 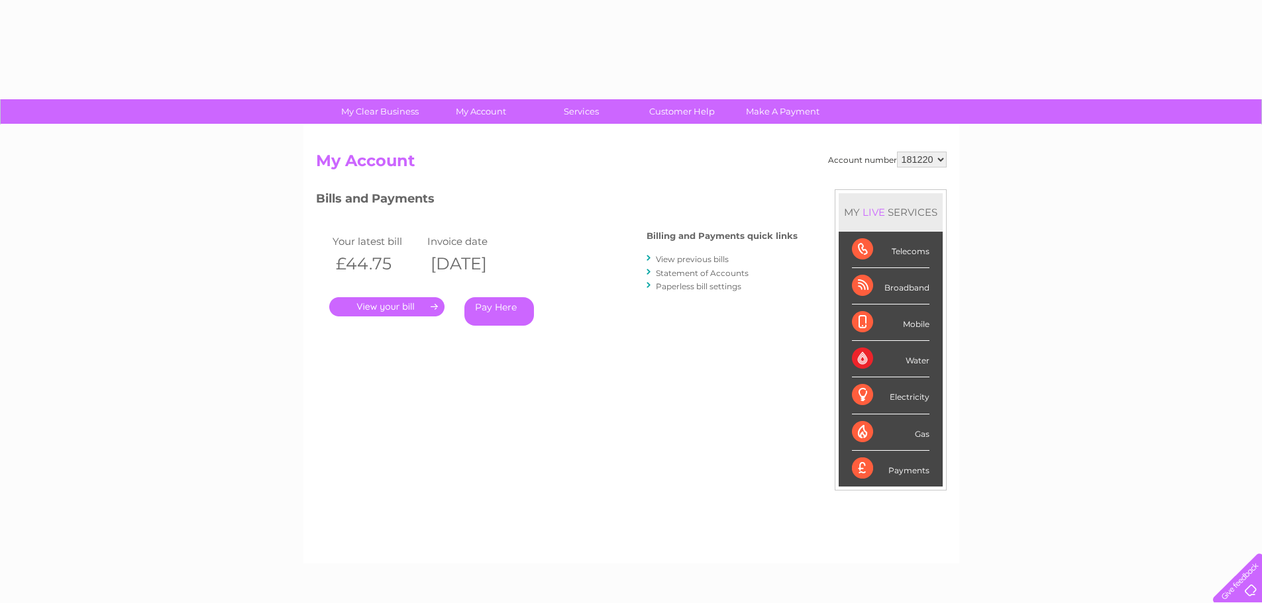 I want to click on div: Payments, so click(x=890, y=469).